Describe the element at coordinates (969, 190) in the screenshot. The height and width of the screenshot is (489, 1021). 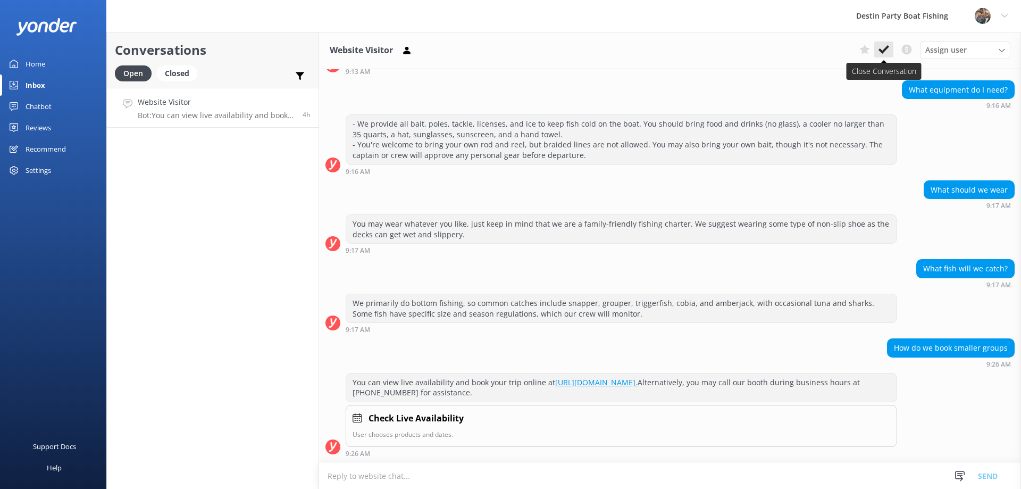
I see `div: What should we wear` at that location.